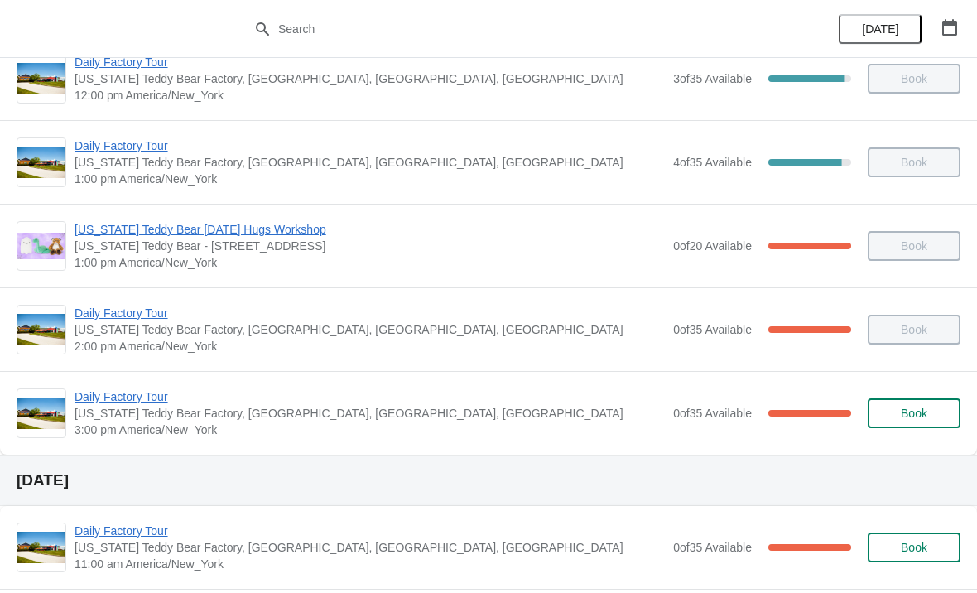  What do you see at coordinates (505, 29) in the screenshot?
I see `input: Search` at bounding box center [505, 29].